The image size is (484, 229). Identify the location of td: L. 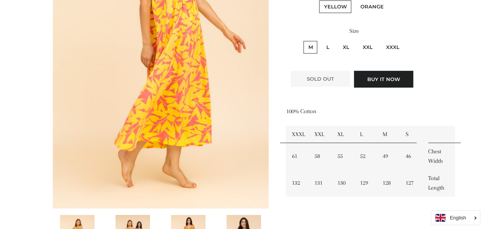
(365, 134).